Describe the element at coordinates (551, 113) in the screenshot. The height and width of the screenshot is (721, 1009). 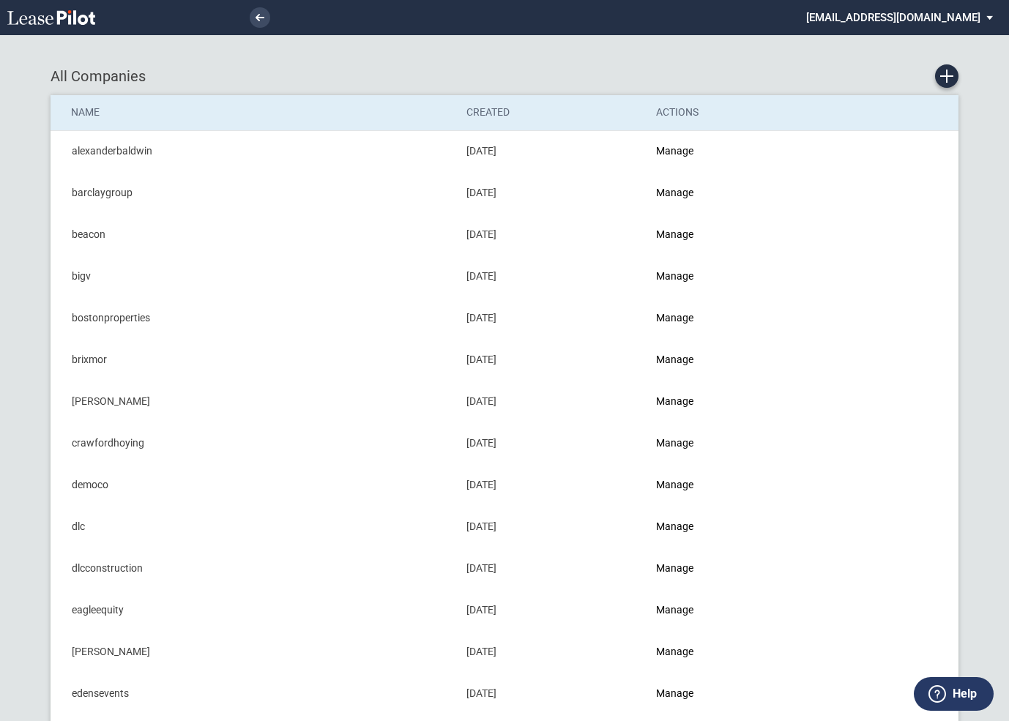
I see `th: Created` at that location.